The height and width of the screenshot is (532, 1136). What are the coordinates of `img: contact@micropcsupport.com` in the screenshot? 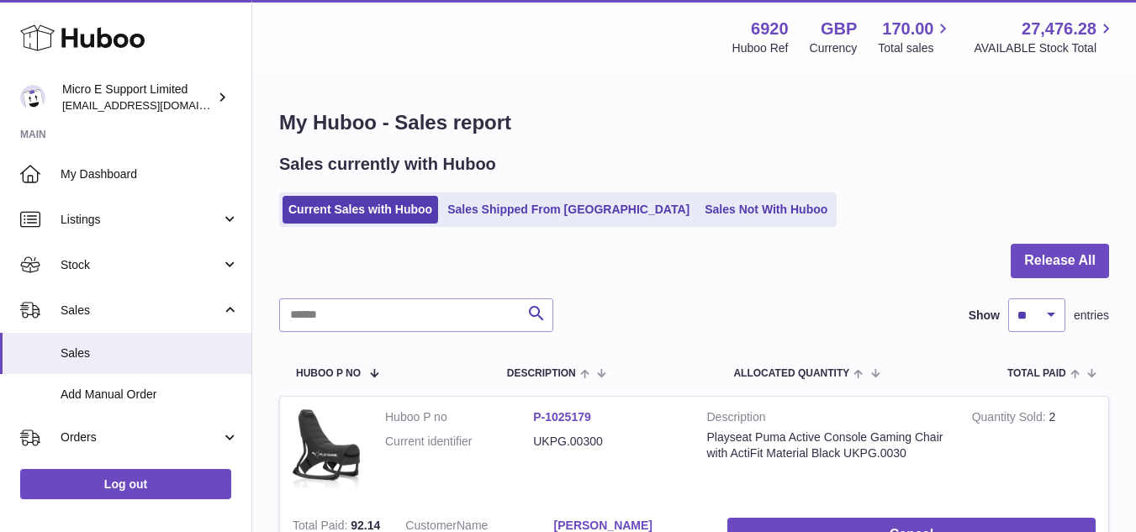 It's located at (33, 98).